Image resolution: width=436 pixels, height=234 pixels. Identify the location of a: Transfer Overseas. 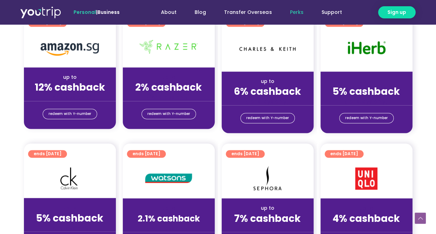
(248, 12).